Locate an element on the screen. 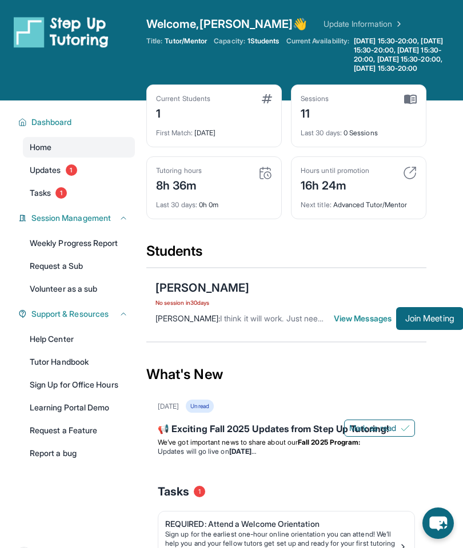  button: Support & Resources is located at coordinates (77, 314).